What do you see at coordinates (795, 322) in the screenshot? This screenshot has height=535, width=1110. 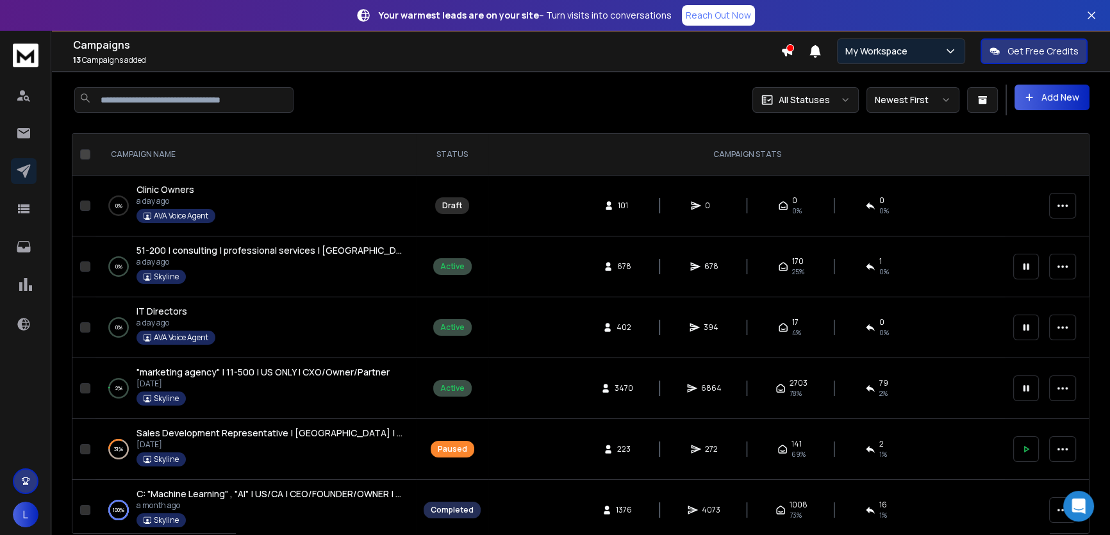 I see `span: 17` at bounding box center [795, 322].